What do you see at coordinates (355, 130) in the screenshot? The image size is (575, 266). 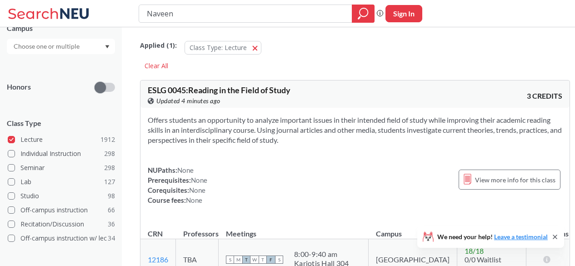 I see `section: Offers students an opportunity to analyze important issues in their intended field of study while...` at bounding box center [355, 130].